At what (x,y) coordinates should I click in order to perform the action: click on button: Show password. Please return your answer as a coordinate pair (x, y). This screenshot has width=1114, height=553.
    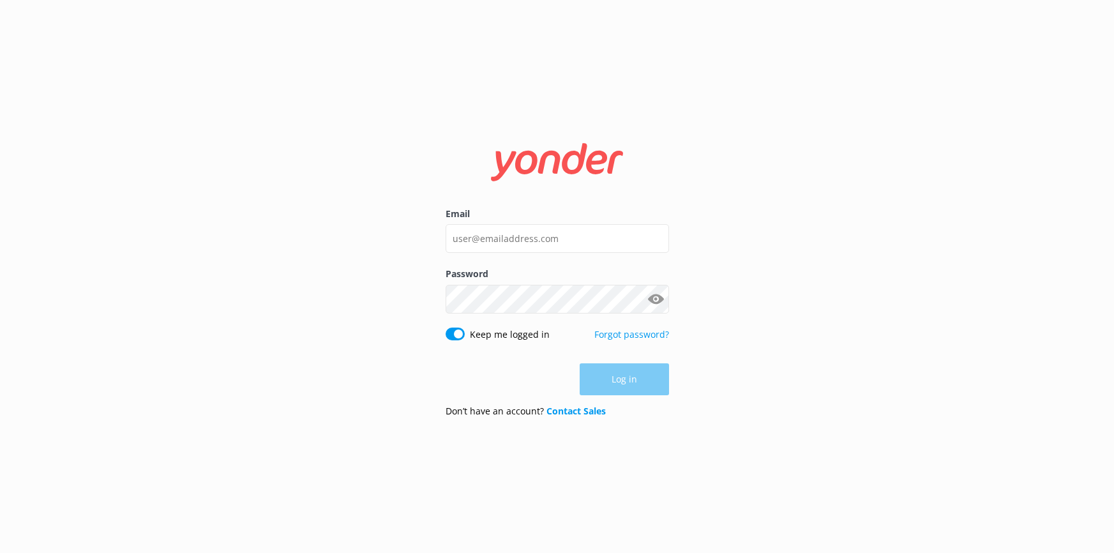
    Looking at the image, I should click on (656, 299).